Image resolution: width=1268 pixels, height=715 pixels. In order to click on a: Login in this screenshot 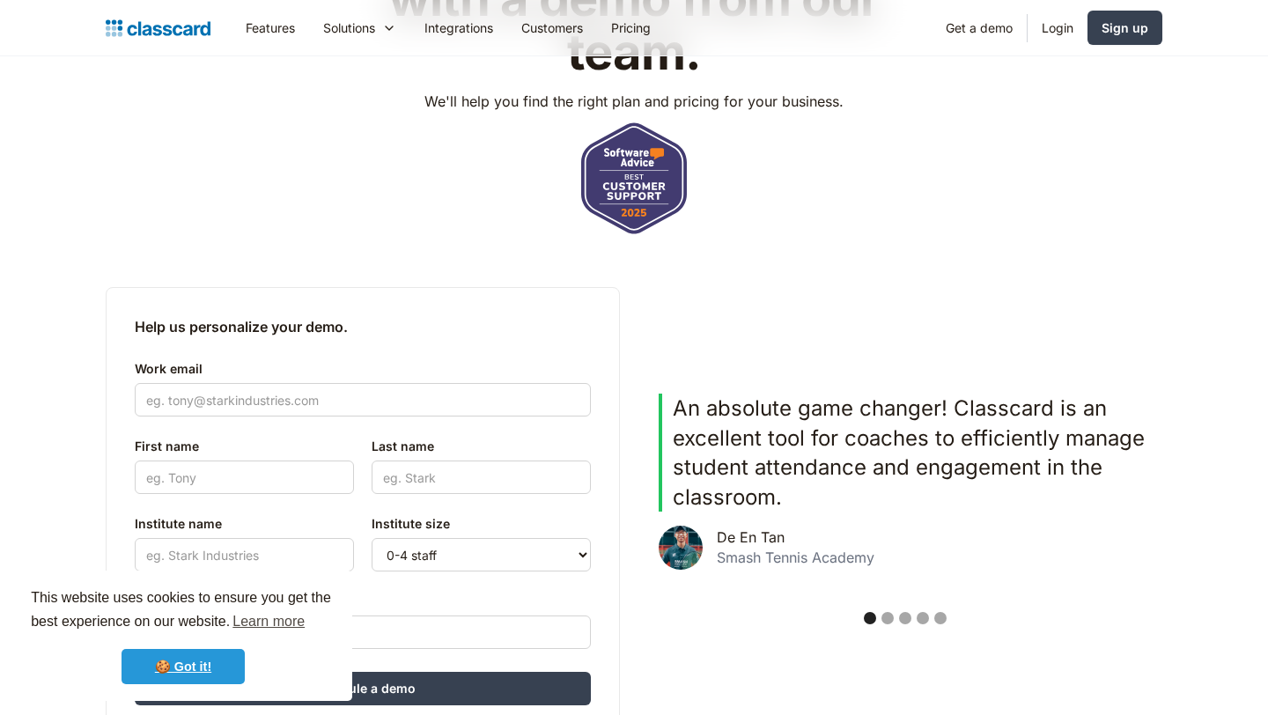, I will do `click(1058, 27)`.